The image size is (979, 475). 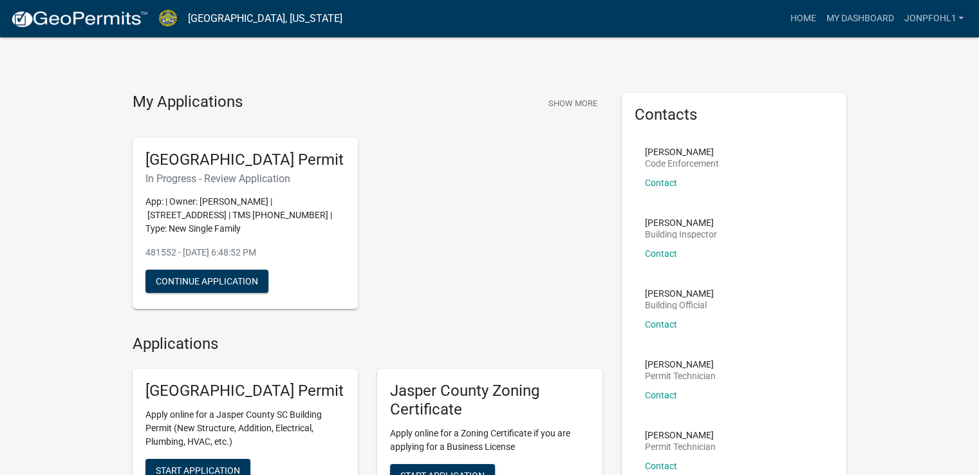 I want to click on p: Apply online for a Zoning Certificate if you are applying for a Business License, so click(x=490, y=440).